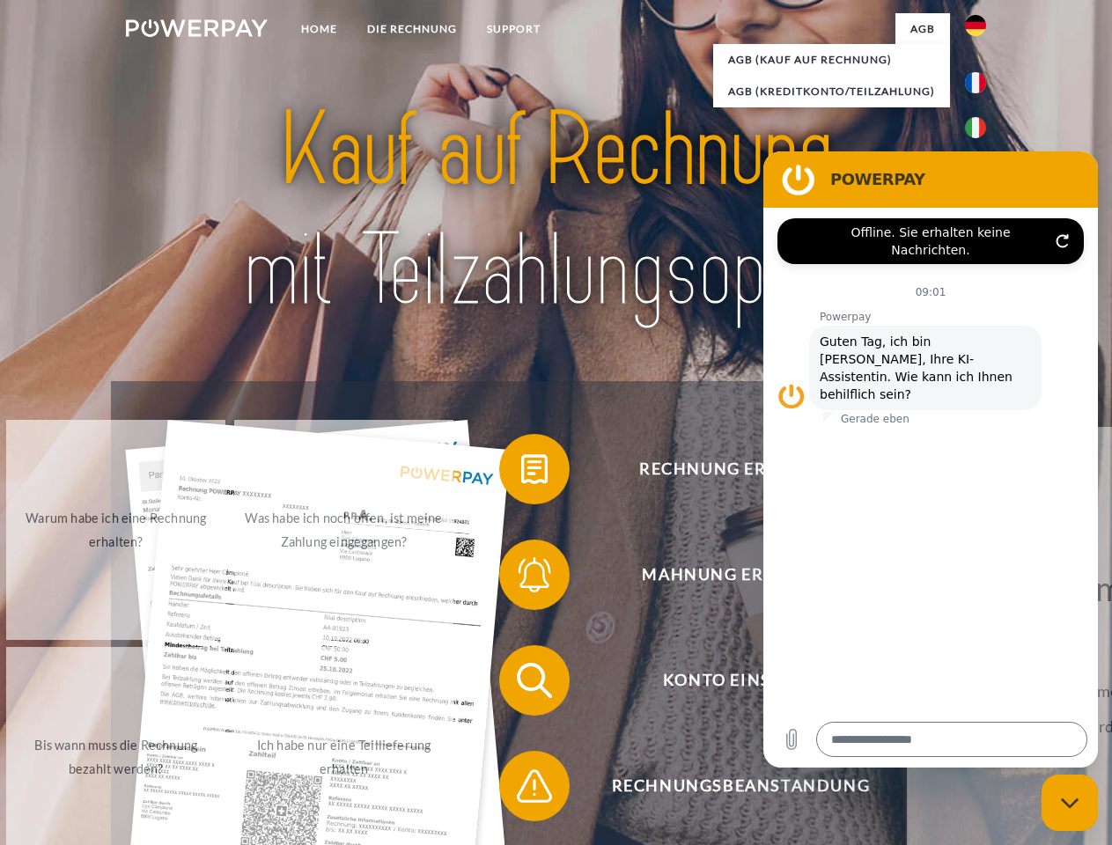 The image size is (1112, 845). Describe the element at coordinates (556, 210) in the screenshot. I see `img: title-powerpay_de.svg` at that location.